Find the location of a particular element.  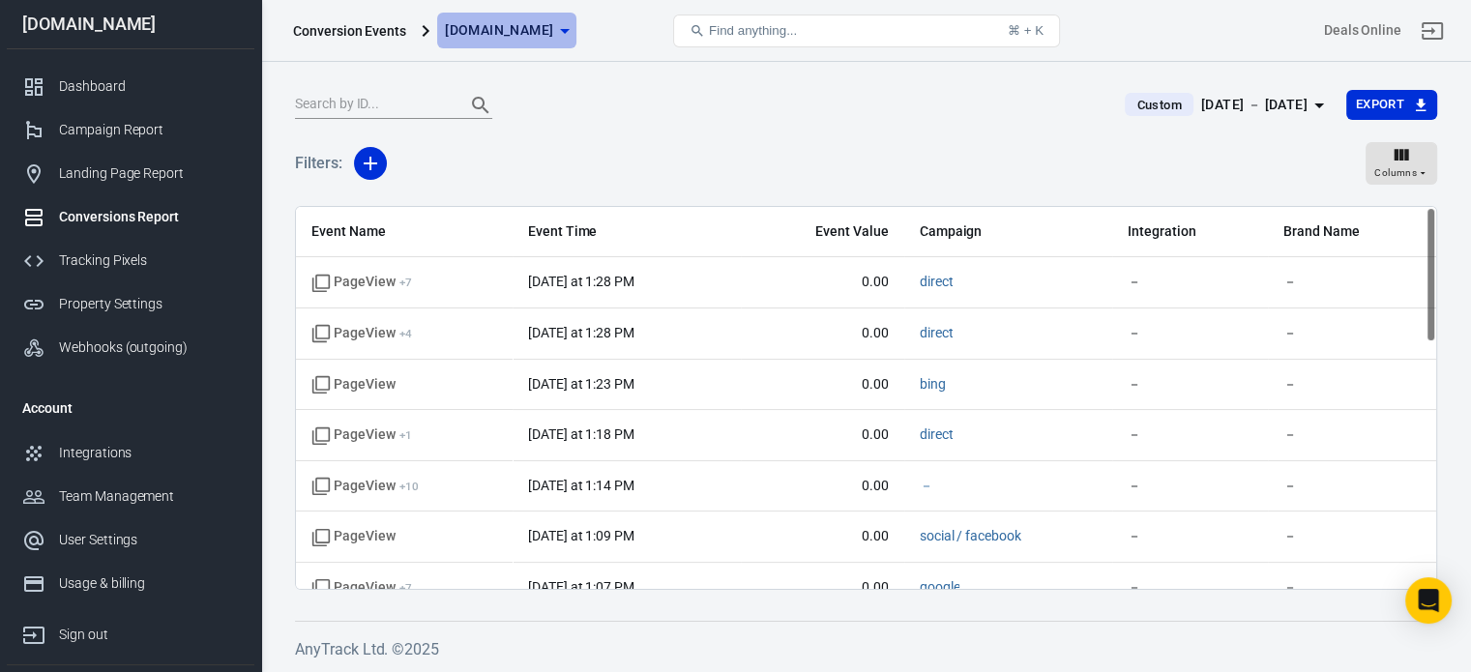

button: Export is located at coordinates (1392, 104).